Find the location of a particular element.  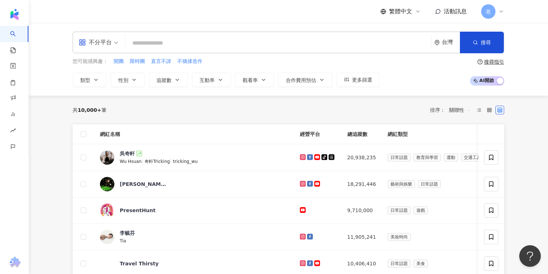

div: 共 筆 is located at coordinates (89, 110).